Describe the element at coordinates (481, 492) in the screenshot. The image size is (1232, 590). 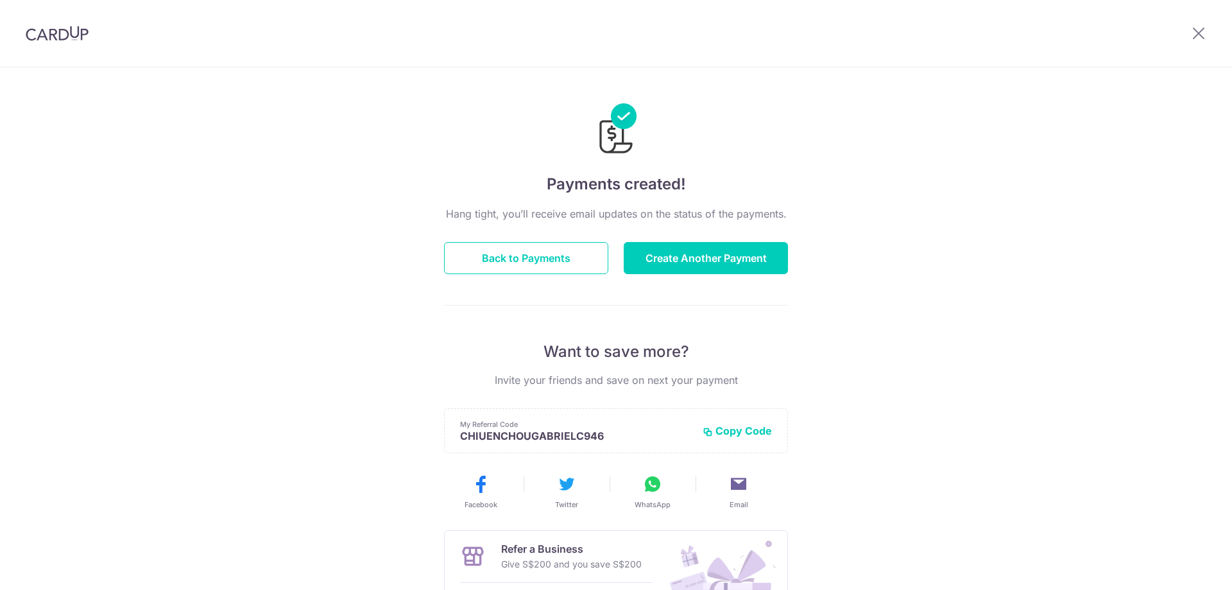
I see `button: Facebook` at that location.